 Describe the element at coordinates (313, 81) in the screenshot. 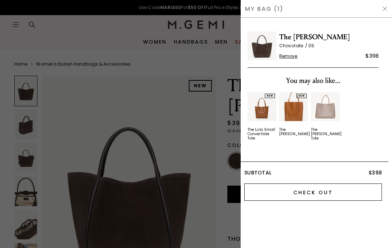

I see `div: You may also like...` at that location.